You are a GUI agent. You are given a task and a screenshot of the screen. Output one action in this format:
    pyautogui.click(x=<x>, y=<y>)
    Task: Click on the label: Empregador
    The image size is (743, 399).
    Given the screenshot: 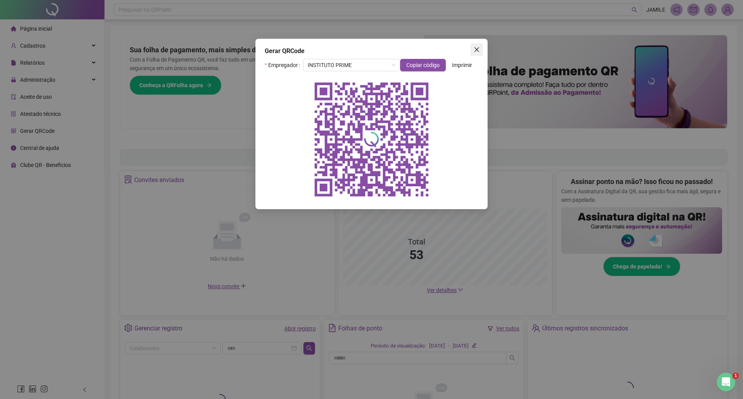 What is the action you would take?
    pyautogui.click(x=284, y=65)
    